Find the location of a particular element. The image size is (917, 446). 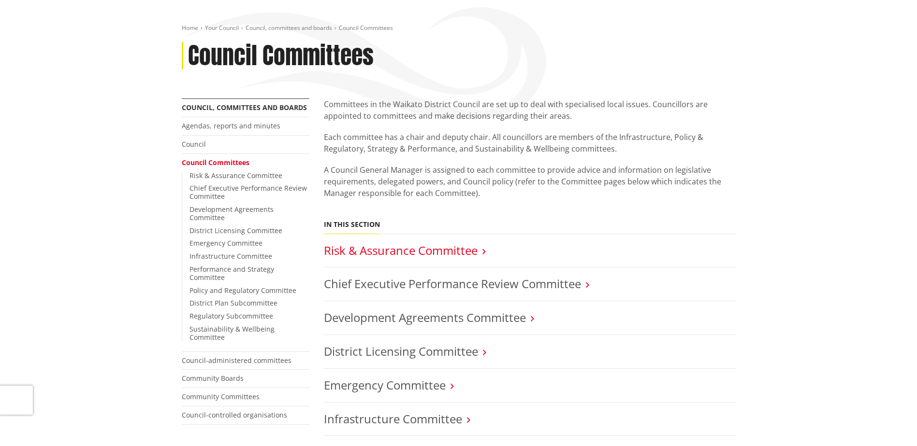

p: Each committee has a chair and deputy chair. All councillors are members of the Infrastructure, P... is located at coordinates (530, 143).